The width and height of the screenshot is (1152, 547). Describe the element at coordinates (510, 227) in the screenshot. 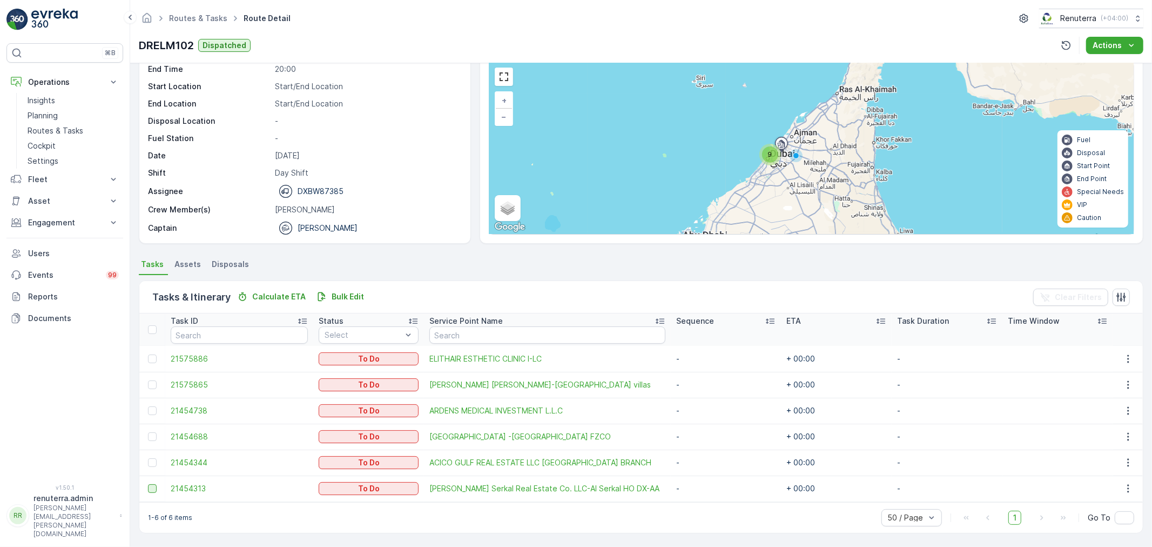

I see `img: Google` at that location.